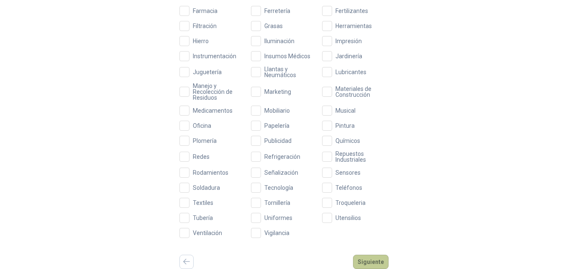 Image resolution: width=568 pixels, height=269 pixels. What do you see at coordinates (203, 218) in the screenshot?
I see `span: Tubería` at bounding box center [203, 218].